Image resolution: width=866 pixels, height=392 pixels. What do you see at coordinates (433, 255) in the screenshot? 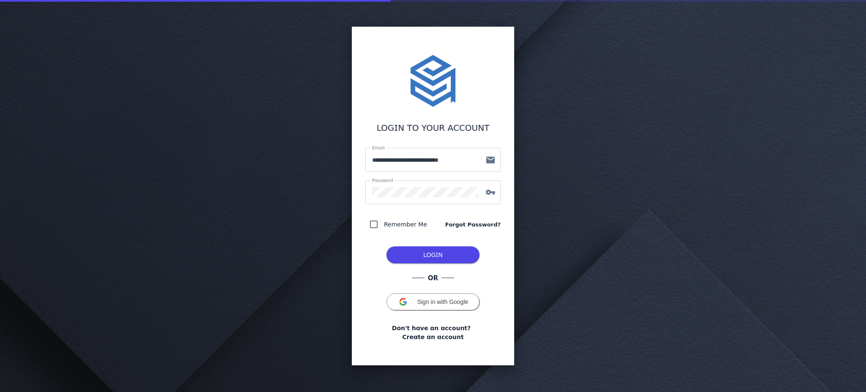
I see `button: LOG IN` at bounding box center [433, 255].